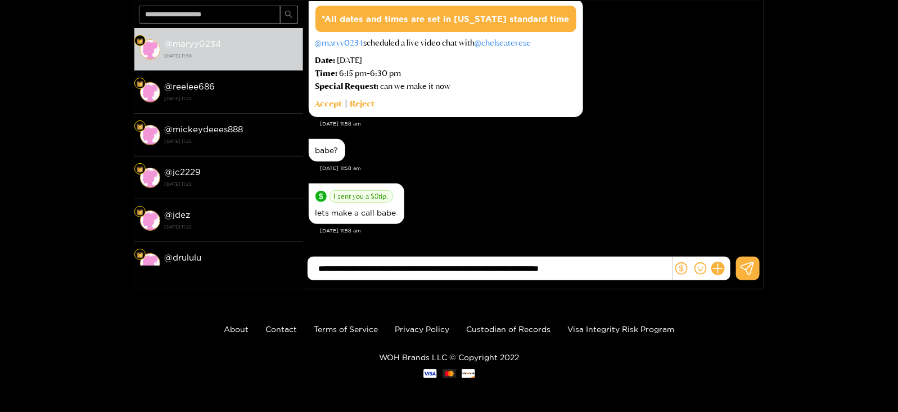  I want to click on a: Contact, so click(281, 329).